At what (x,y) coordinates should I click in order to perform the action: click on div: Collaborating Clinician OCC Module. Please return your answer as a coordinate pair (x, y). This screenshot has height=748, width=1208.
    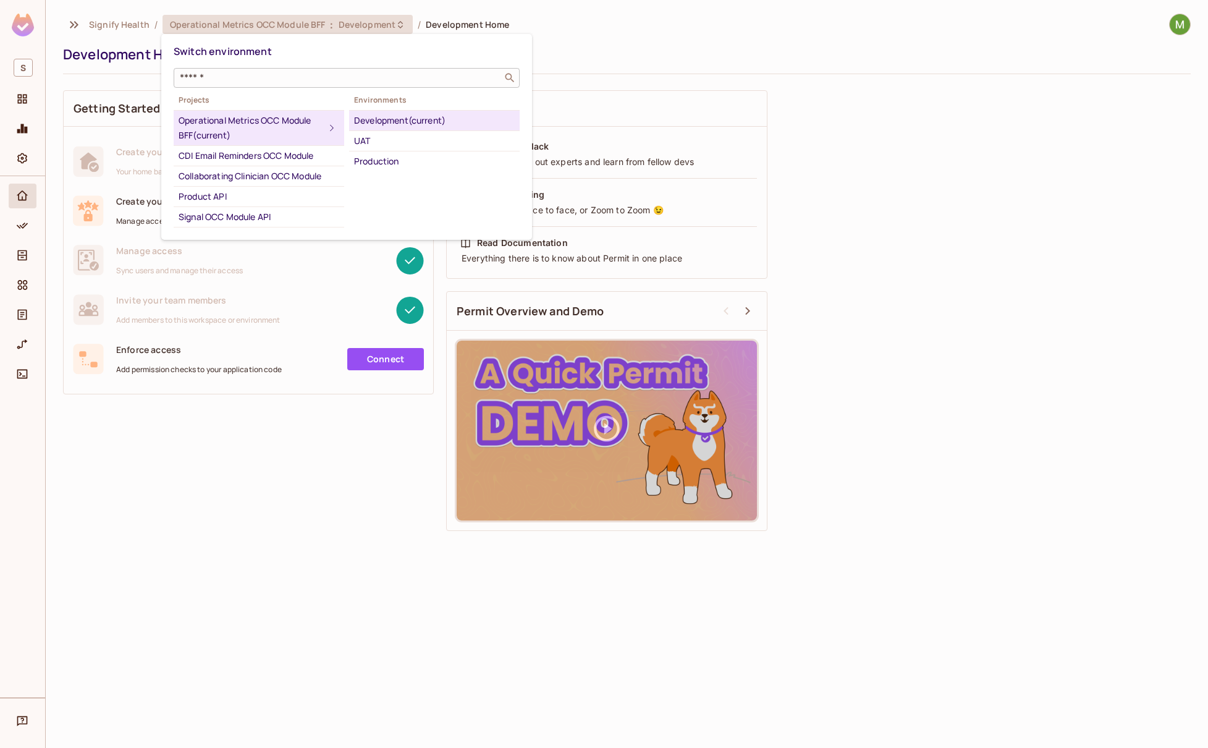
    Looking at the image, I should click on (259, 176).